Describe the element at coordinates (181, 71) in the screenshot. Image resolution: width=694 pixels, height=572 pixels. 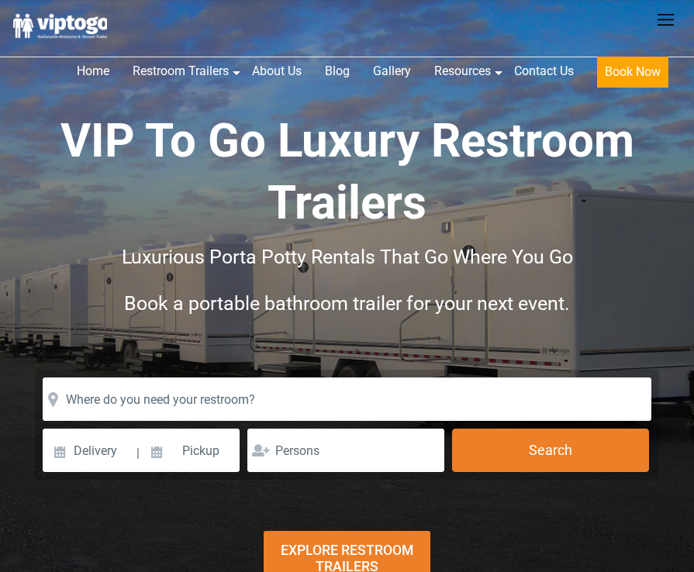
I see `a: Restroom Trailers` at that location.